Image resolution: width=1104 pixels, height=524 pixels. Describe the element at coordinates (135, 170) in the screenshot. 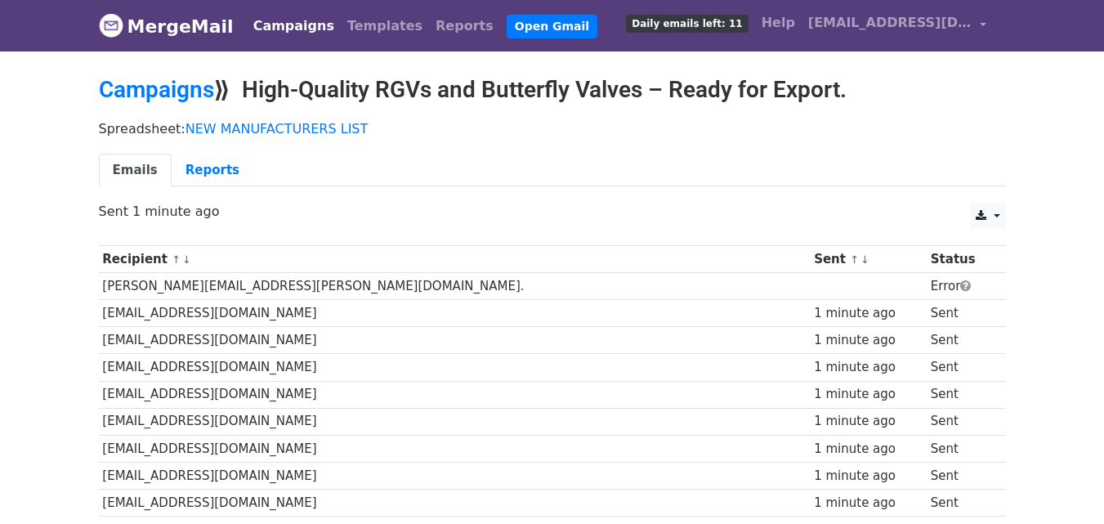

I see `a: Emails` at that location.